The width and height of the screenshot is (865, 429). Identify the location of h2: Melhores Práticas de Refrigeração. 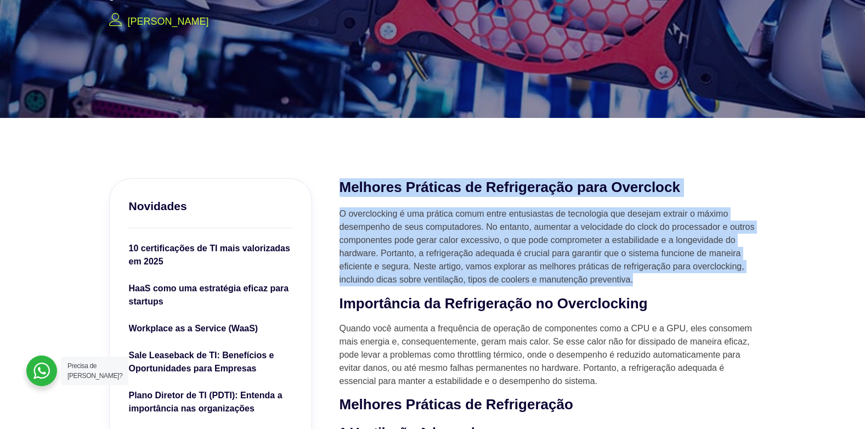
(548, 405).